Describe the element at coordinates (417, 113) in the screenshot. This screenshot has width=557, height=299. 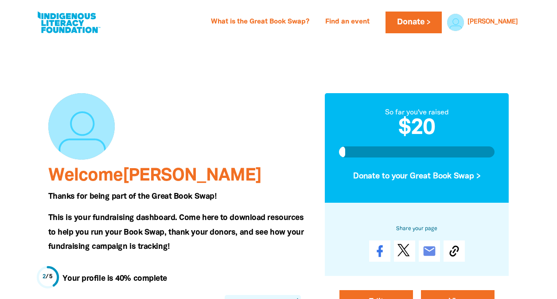
I see `div: So far you've raised` at that location.